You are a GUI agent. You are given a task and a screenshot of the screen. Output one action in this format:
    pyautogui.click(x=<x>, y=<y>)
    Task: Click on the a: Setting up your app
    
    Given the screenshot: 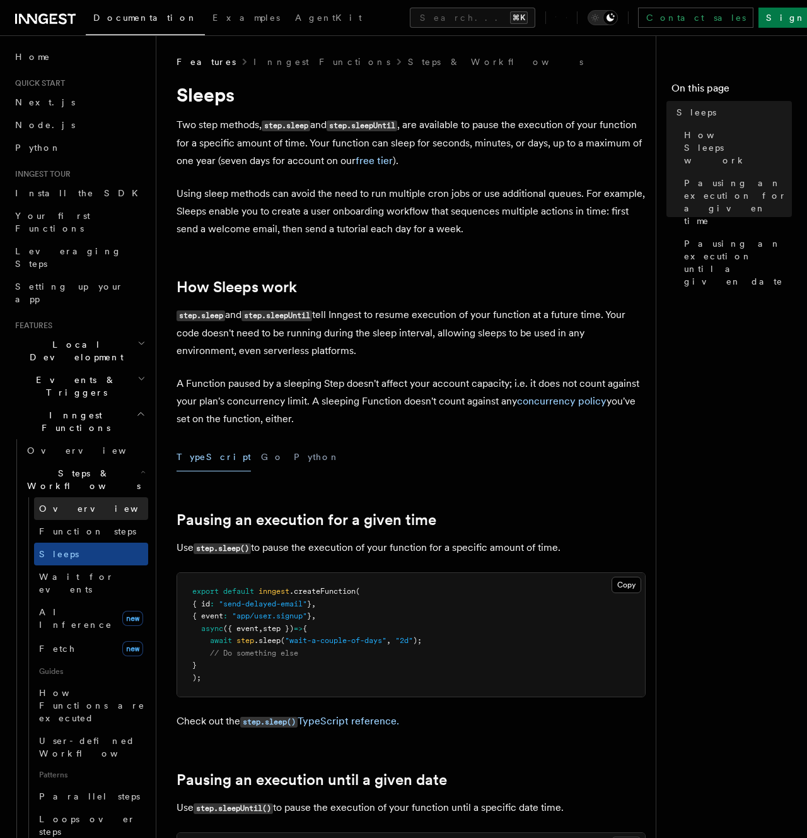 What is the action you would take?
    pyautogui.click(x=79, y=293)
    